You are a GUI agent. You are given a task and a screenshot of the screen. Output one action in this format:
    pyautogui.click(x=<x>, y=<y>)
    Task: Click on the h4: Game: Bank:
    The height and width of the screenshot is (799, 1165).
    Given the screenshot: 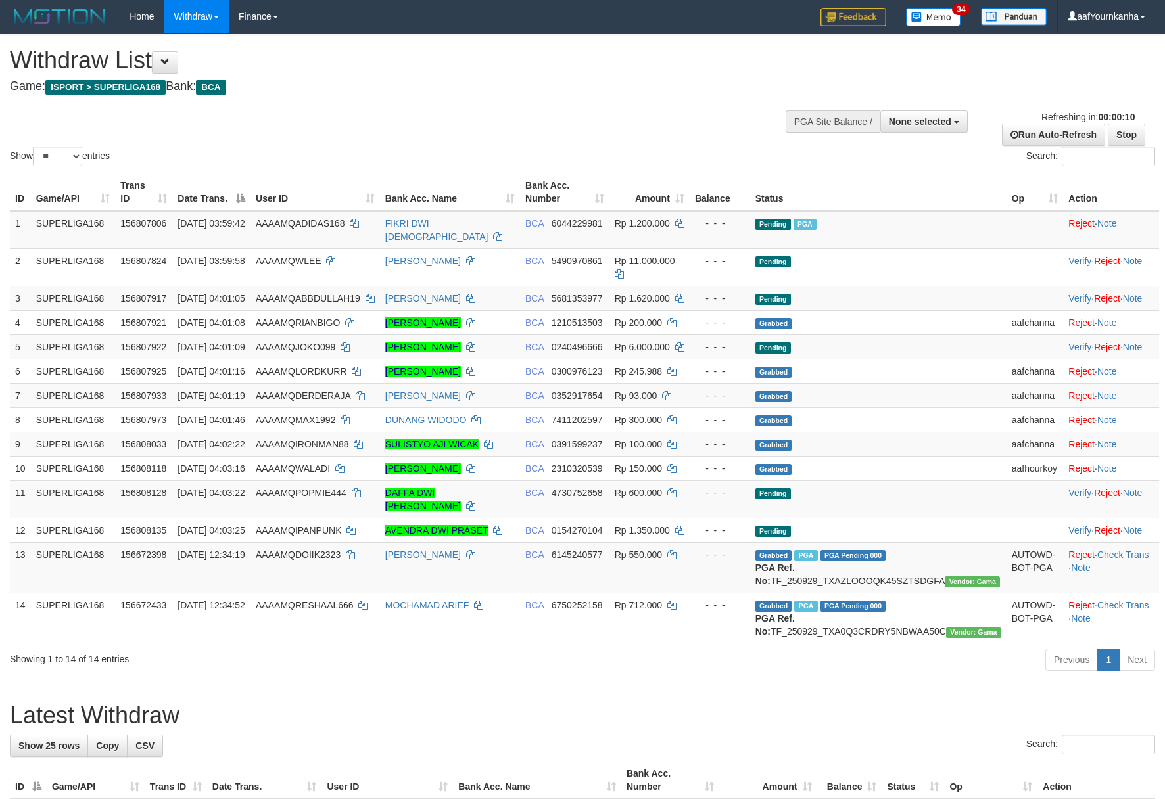 What is the action you would take?
    pyautogui.click(x=386, y=87)
    